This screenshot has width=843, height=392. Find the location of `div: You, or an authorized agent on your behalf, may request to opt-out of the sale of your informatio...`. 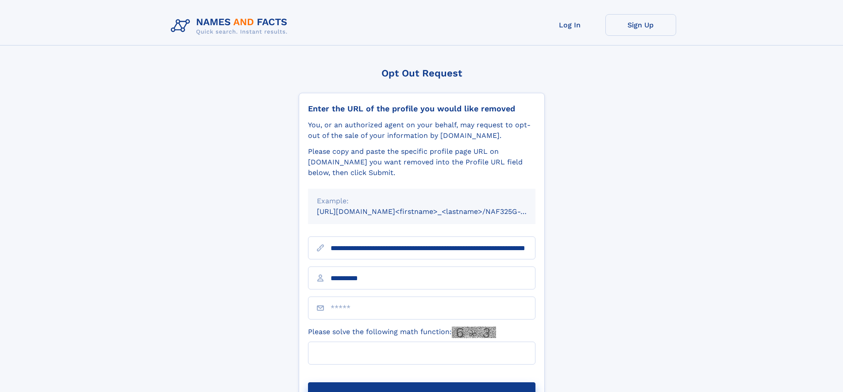

div: You, or an authorized agent on your behalf, may request to opt-out of the sale of your informatio... is located at coordinates (422, 131).